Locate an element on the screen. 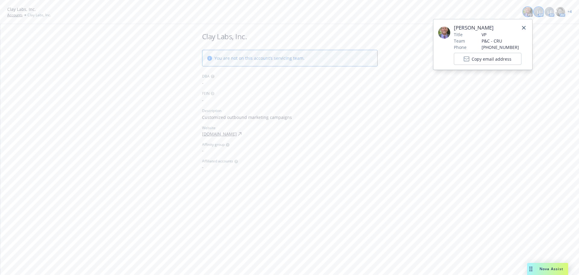  span: Title is located at coordinates (458, 34).